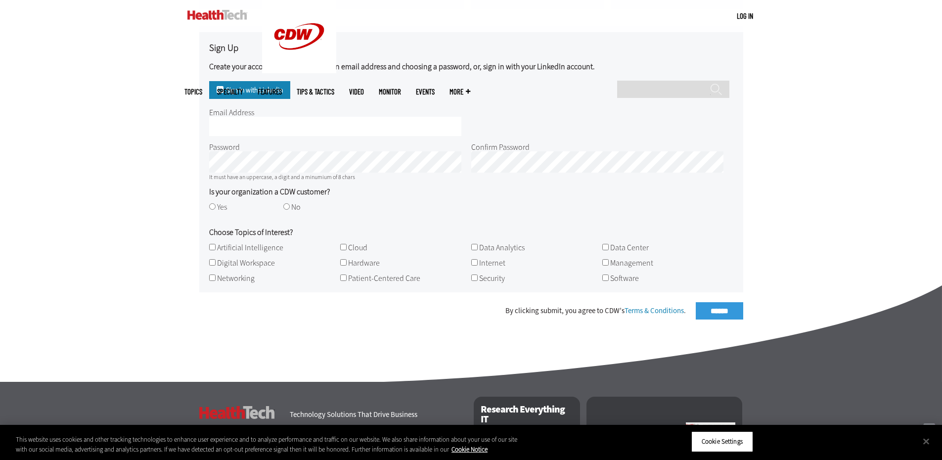 This screenshot has width=942, height=460. What do you see at coordinates (222, 207) in the screenshot?
I see `label: Yes` at bounding box center [222, 207].